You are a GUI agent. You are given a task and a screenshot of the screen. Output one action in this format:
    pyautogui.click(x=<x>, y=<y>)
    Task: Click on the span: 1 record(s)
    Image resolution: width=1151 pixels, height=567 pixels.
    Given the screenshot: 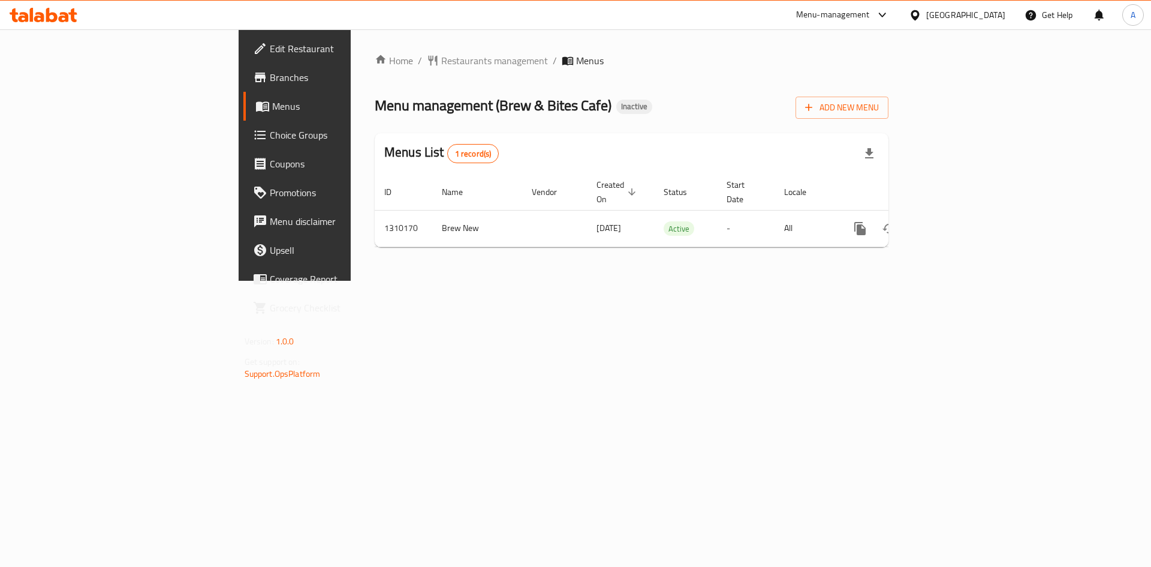 What is the action you would take?
    pyautogui.click(x=473, y=154)
    